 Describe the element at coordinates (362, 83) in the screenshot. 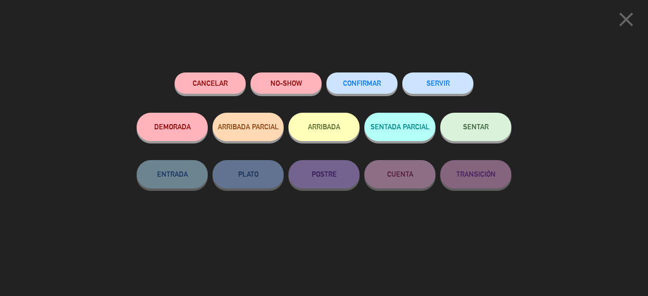

I see `button: CONFIRMAR` at that location.